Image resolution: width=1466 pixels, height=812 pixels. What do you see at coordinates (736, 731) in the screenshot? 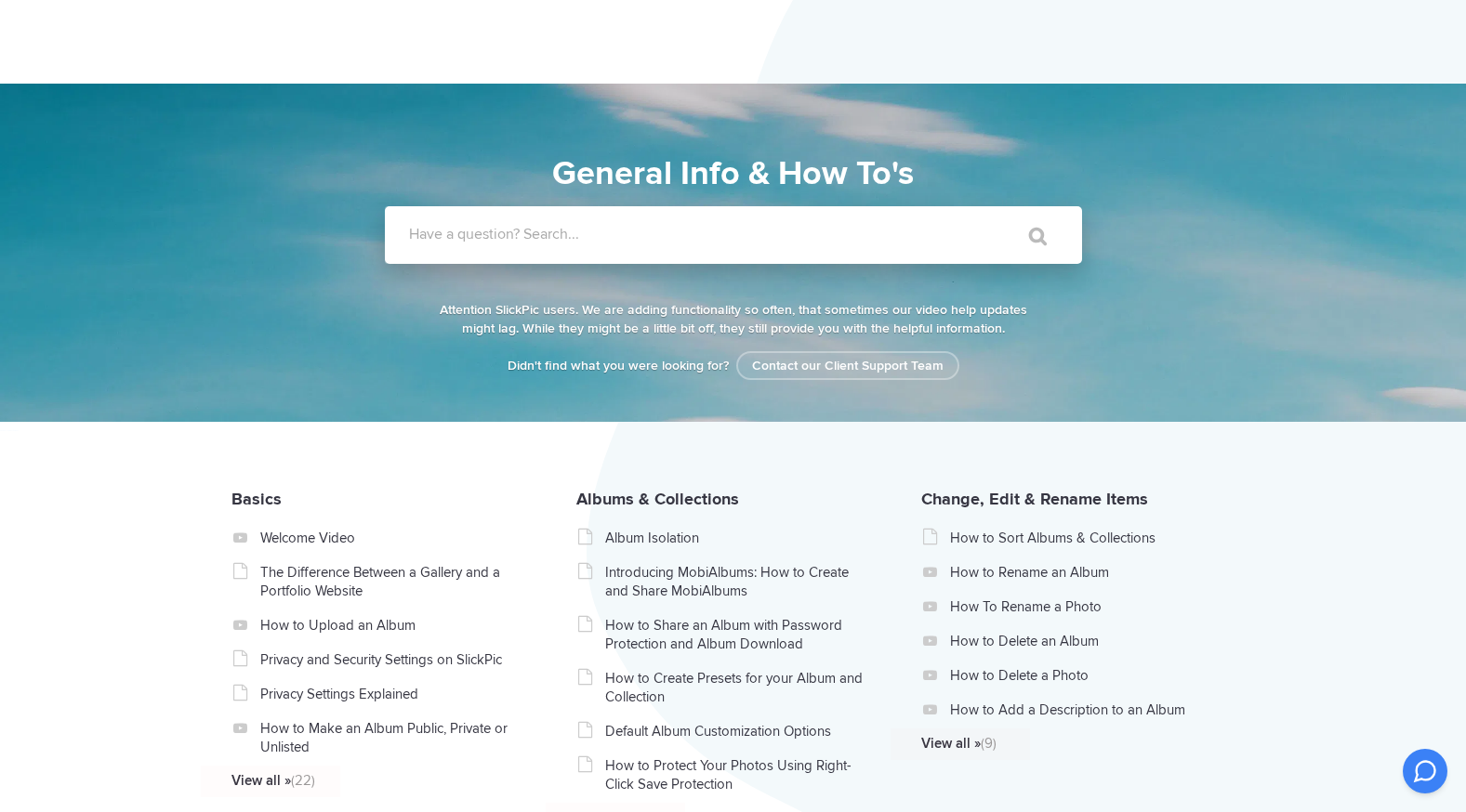
I see `a: Default Album Customization Options` at bounding box center [736, 731].